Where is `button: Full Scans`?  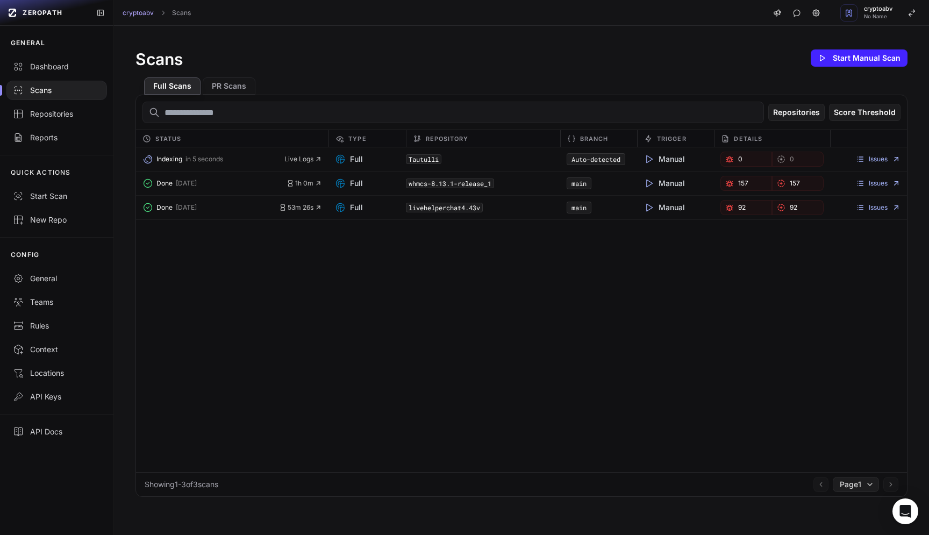
button: Full Scans is located at coordinates (172, 86).